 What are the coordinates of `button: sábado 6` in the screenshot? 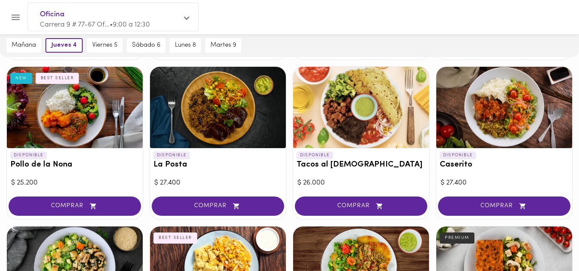 It's located at (146, 45).